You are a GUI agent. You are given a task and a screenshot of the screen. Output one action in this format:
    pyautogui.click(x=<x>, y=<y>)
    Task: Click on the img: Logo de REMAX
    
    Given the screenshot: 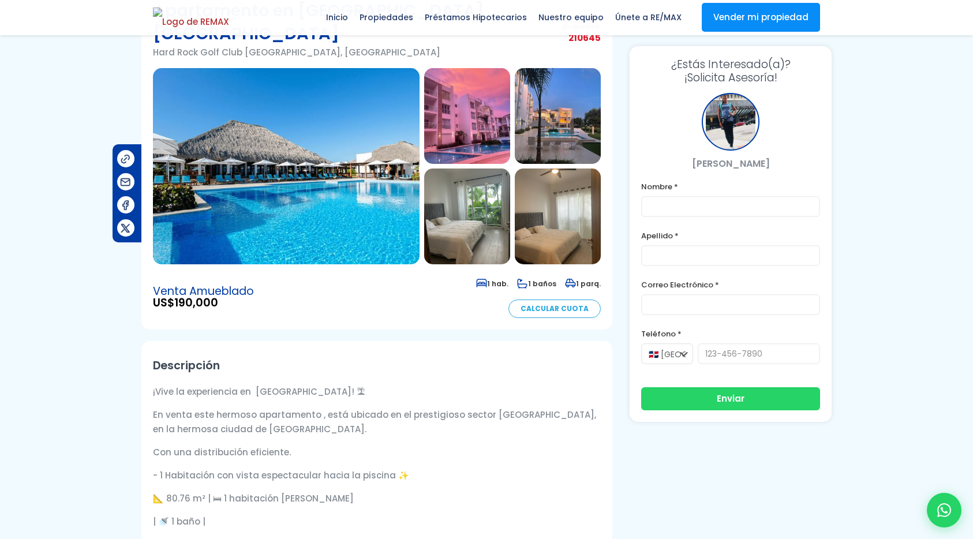 What is the action you would take?
    pyautogui.click(x=191, y=17)
    